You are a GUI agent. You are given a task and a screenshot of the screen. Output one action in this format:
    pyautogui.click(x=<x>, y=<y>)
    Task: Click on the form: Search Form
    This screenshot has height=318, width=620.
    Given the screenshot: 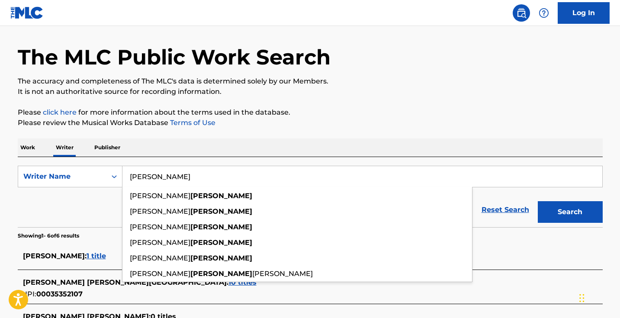 What is the action you would take?
    pyautogui.click(x=310, y=196)
    